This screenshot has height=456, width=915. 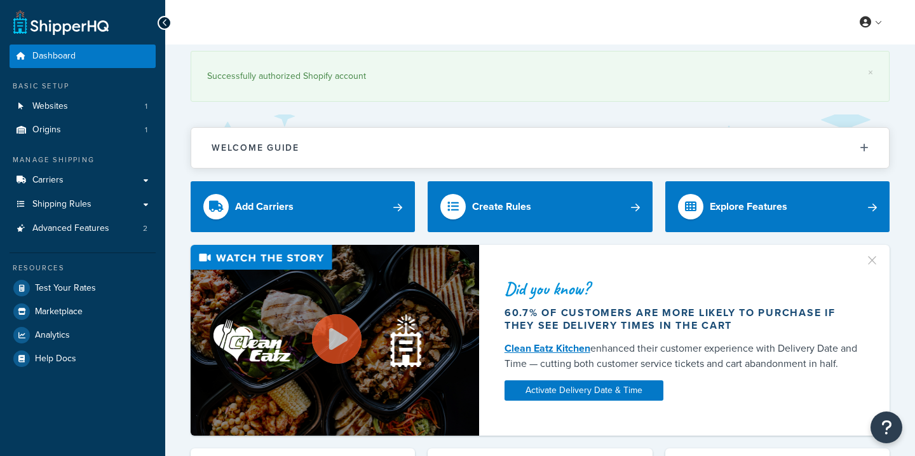 I want to click on button: Welcome Guide, so click(x=540, y=147).